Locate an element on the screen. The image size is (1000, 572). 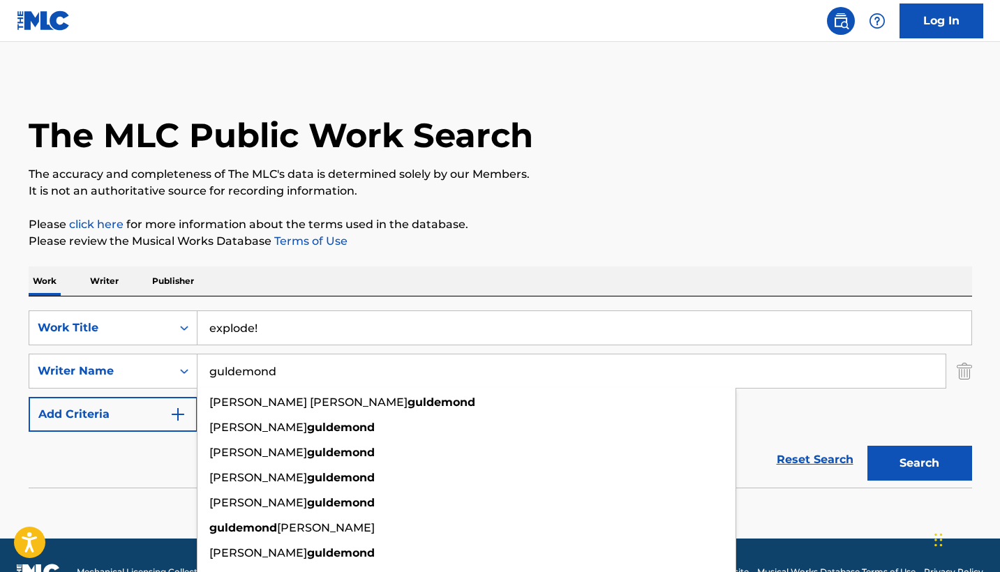
form: Search Form is located at coordinates (500, 399).